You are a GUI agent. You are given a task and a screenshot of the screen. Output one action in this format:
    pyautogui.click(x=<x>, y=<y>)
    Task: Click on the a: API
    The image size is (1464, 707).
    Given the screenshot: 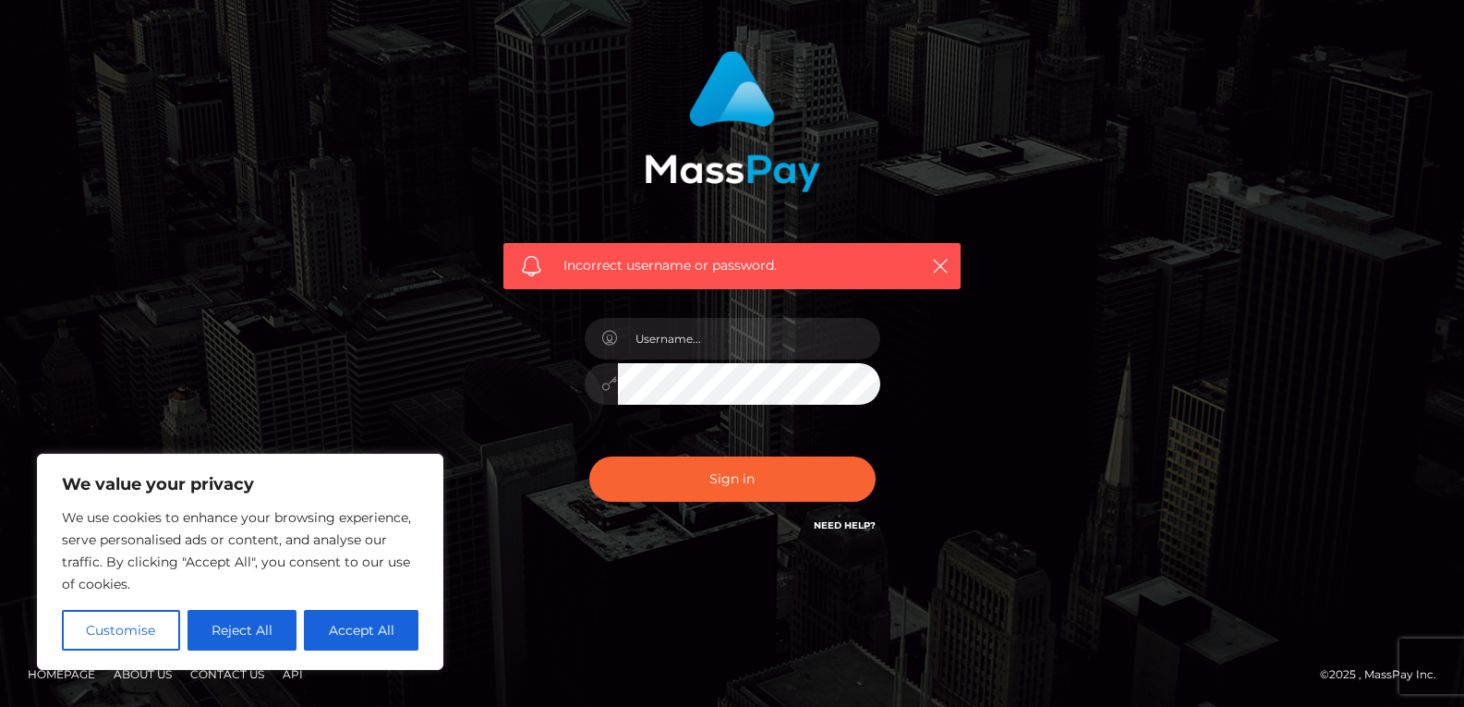 What is the action you would take?
    pyautogui.click(x=293, y=673)
    